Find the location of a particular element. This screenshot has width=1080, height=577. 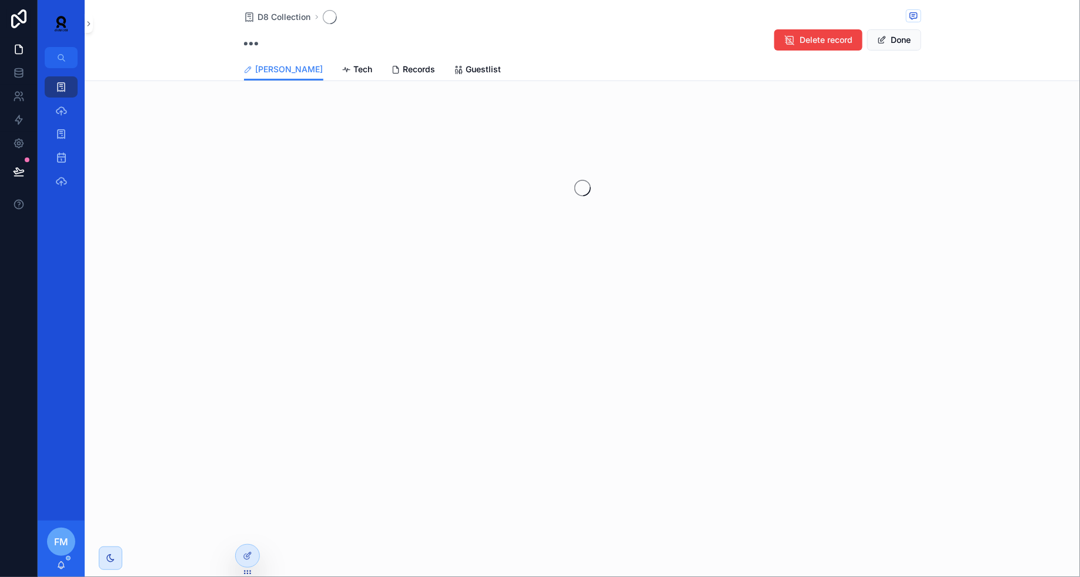

span: Delete record is located at coordinates (827, 40).